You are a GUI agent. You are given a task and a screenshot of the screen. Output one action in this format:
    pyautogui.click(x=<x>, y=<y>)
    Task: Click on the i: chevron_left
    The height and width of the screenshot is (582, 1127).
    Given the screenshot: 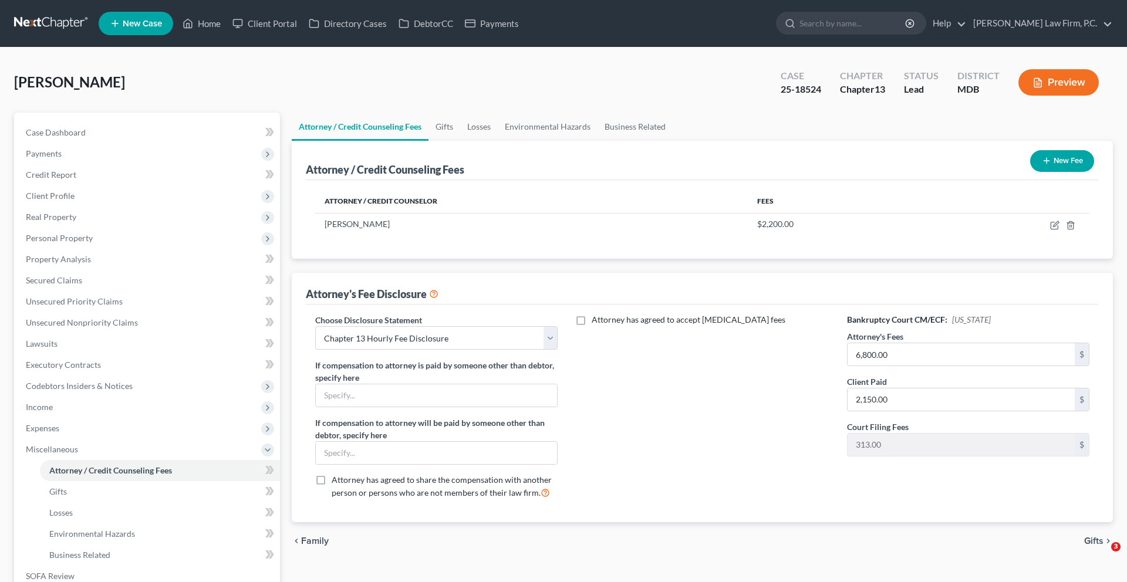 What is the action you would take?
    pyautogui.click(x=297, y=541)
    